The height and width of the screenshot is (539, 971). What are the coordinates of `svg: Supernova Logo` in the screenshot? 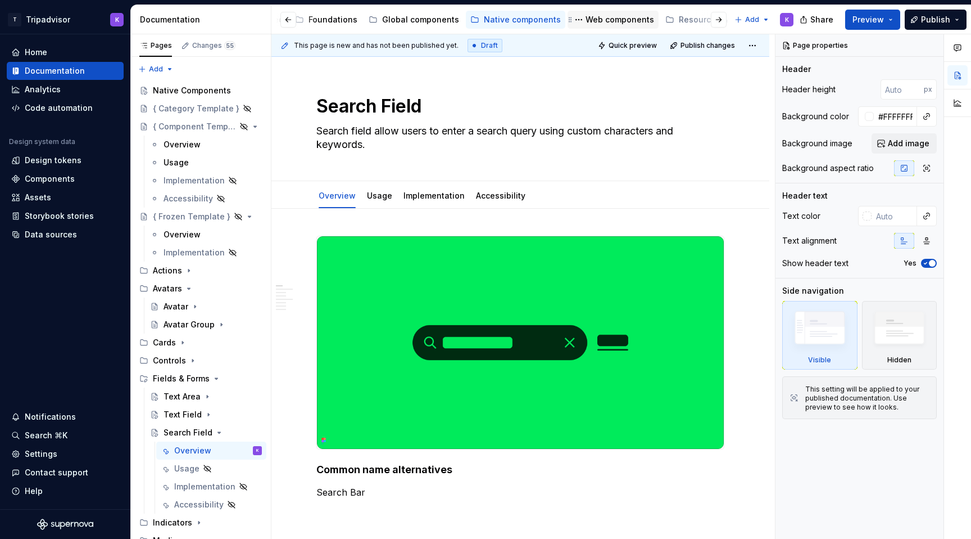 It's located at (65, 524).